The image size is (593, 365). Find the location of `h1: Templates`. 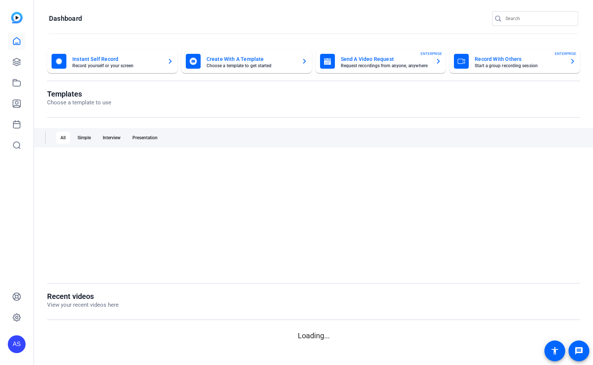

h1: Templates is located at coordinates (79, 94).